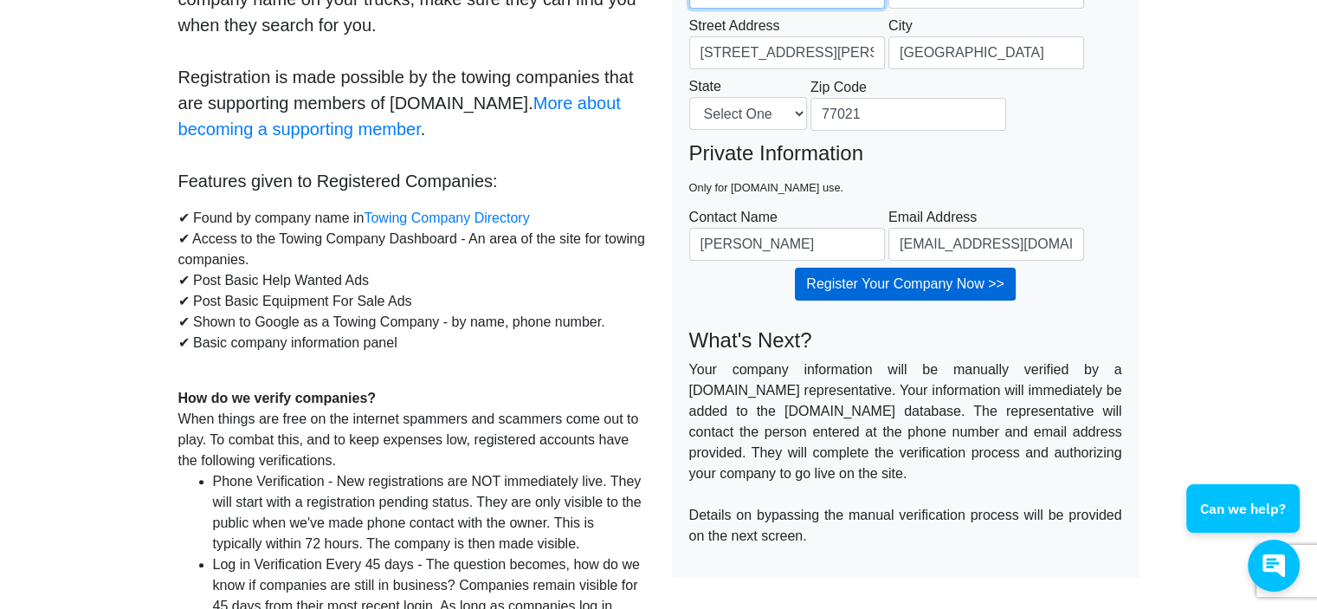  I want to click on p: ✔ Found by company name in ✔ Access to the Towing Company Dashboard - An area of the site for tow..., so click(412, 291).